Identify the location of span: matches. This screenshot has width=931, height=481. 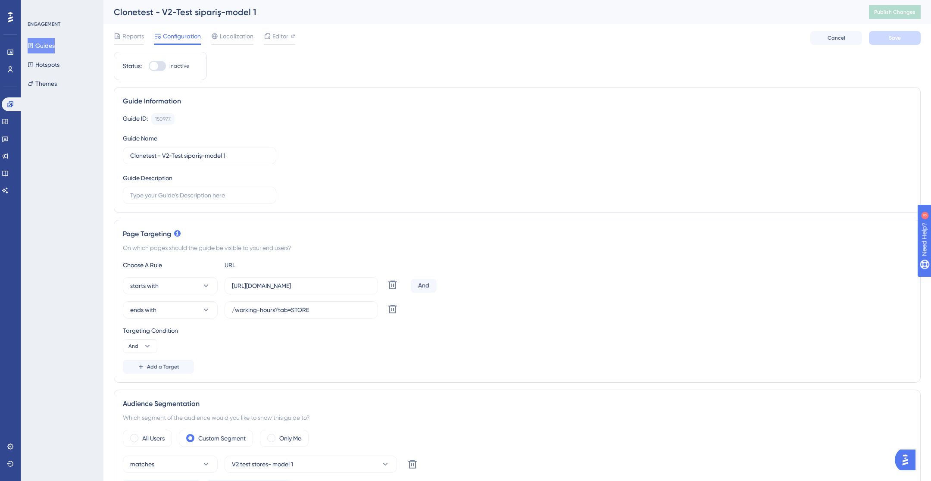
(142, 464).